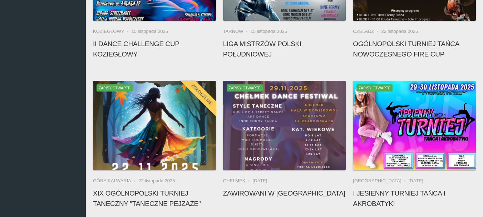 The image size is (483, 217). What do you see at coordinates (285, 125) in the screenshot?
I see `a: Zawirowani w TańcuZapisy otwarte` at bounding box center [285, 125].